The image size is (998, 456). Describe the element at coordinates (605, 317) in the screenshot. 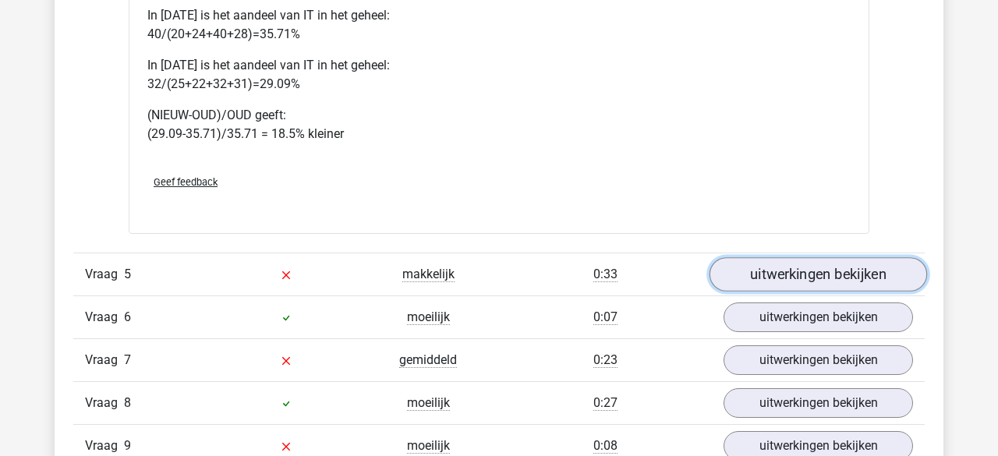

I see `span: 0:07` at that location.